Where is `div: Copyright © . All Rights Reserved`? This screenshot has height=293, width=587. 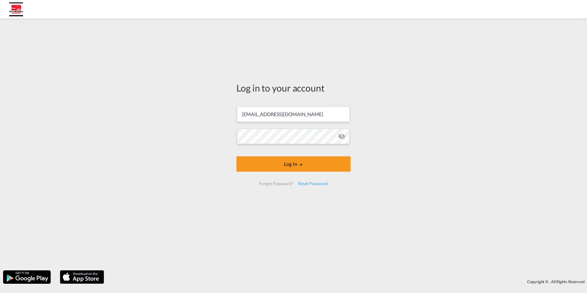 div: Copyright © . All Rights Reserved is located at coordinates (347, 281).